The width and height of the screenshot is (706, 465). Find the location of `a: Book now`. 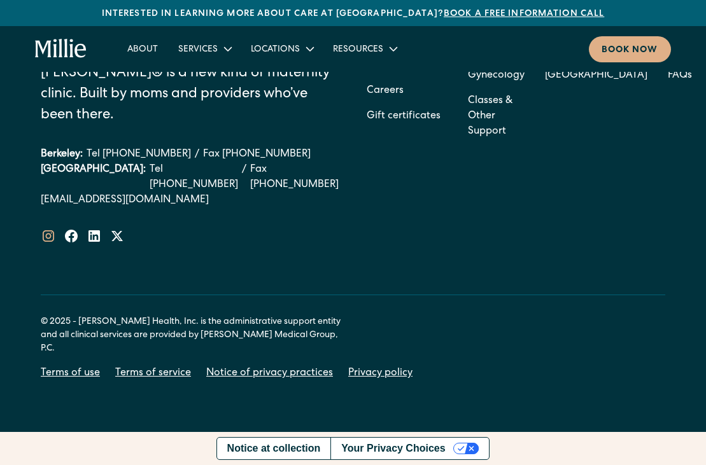

a: Book now is located at coordinates (629, 49).